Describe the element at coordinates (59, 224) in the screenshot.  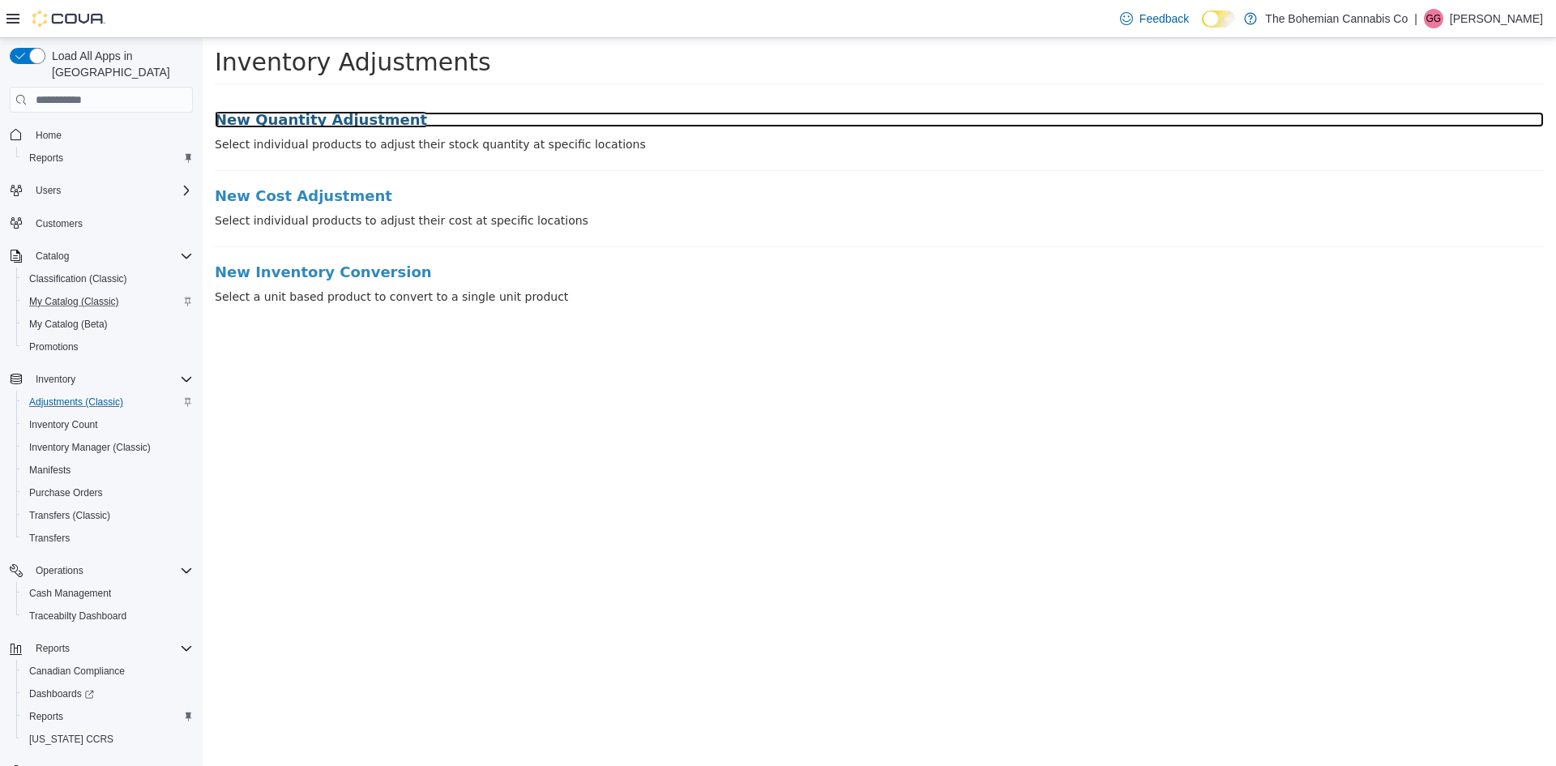
I see `span: Customers` at that location.